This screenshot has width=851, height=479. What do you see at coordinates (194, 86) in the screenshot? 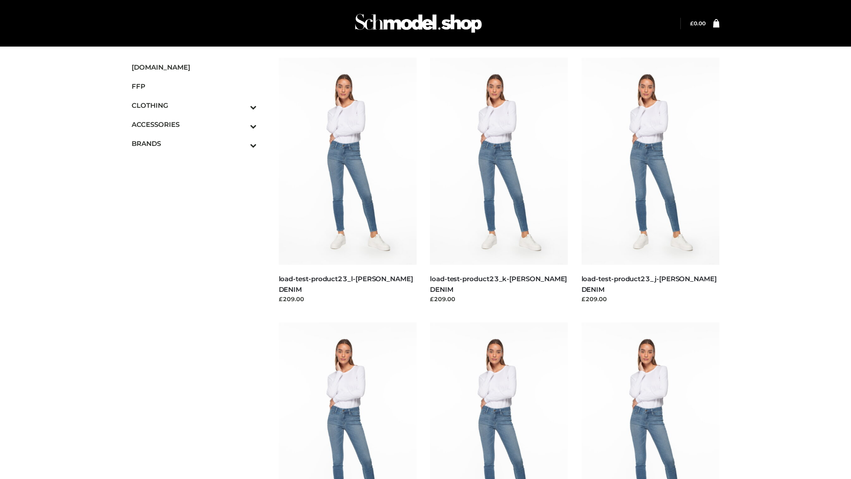
I see `a: FFP` at bounding box center [194, 86].